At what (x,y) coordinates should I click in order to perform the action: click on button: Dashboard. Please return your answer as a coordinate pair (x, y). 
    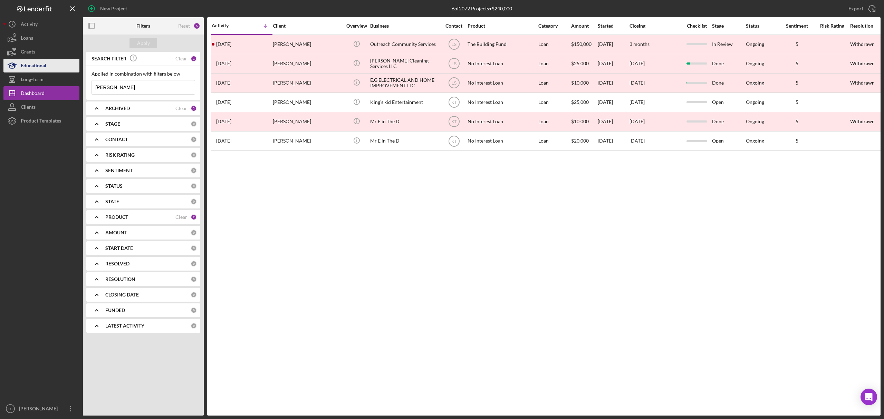
    Looking at the image, I should click on (41, 93).